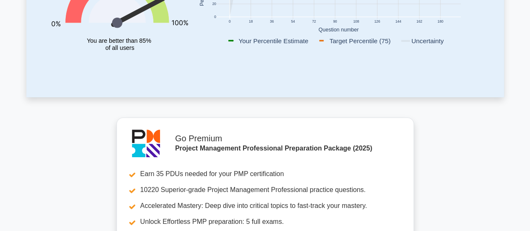 The height and width of the screenshot is (231, 530). I want to click on text: 20, so click(214, 4).